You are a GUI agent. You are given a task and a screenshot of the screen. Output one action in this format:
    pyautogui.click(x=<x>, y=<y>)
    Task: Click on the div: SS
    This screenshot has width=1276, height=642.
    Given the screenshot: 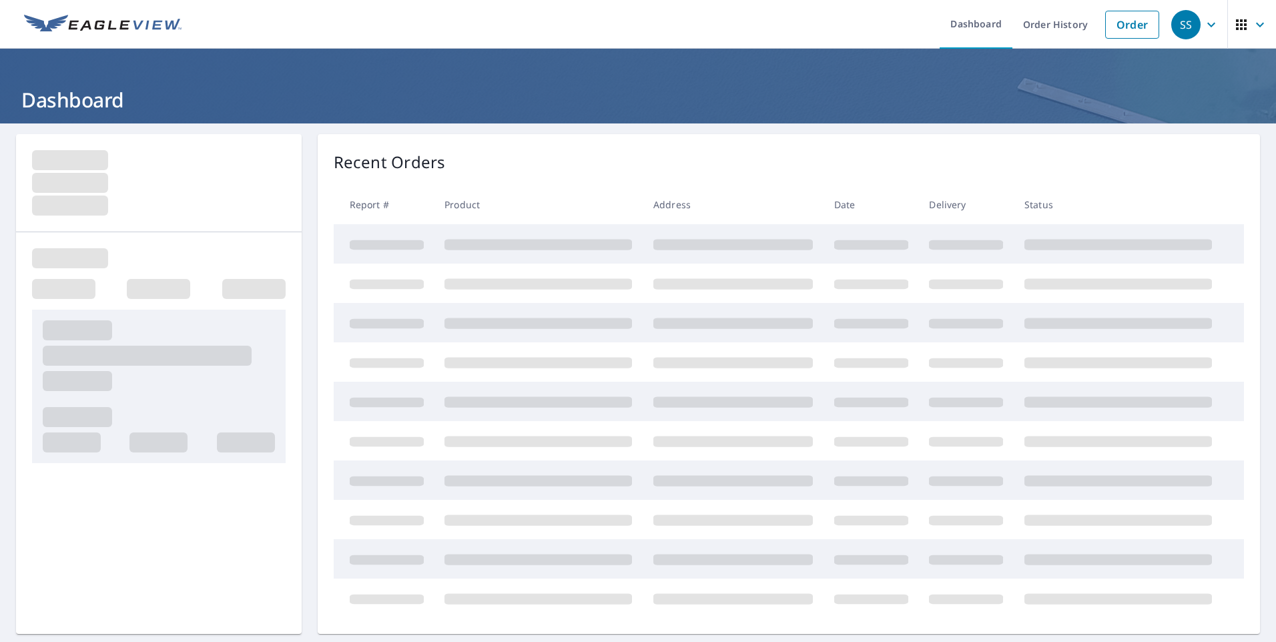 What is the action you would take?
    pyautogui.click(x=1186, y=25)
    